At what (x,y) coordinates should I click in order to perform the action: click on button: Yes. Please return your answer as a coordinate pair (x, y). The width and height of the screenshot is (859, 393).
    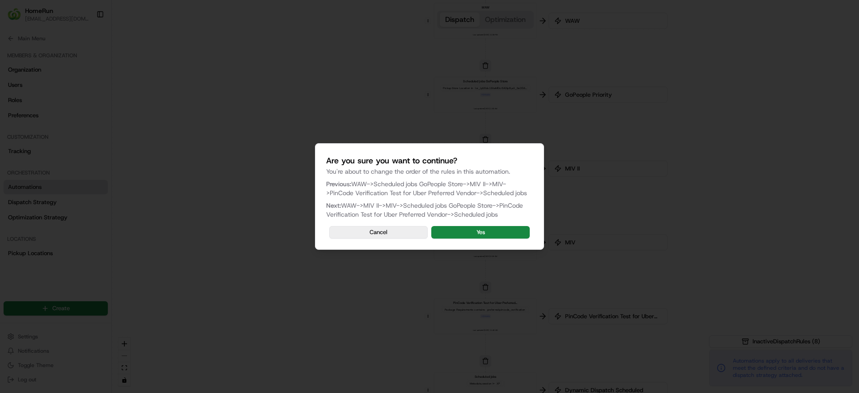
    Looking at the image, I should click on (481, 232).